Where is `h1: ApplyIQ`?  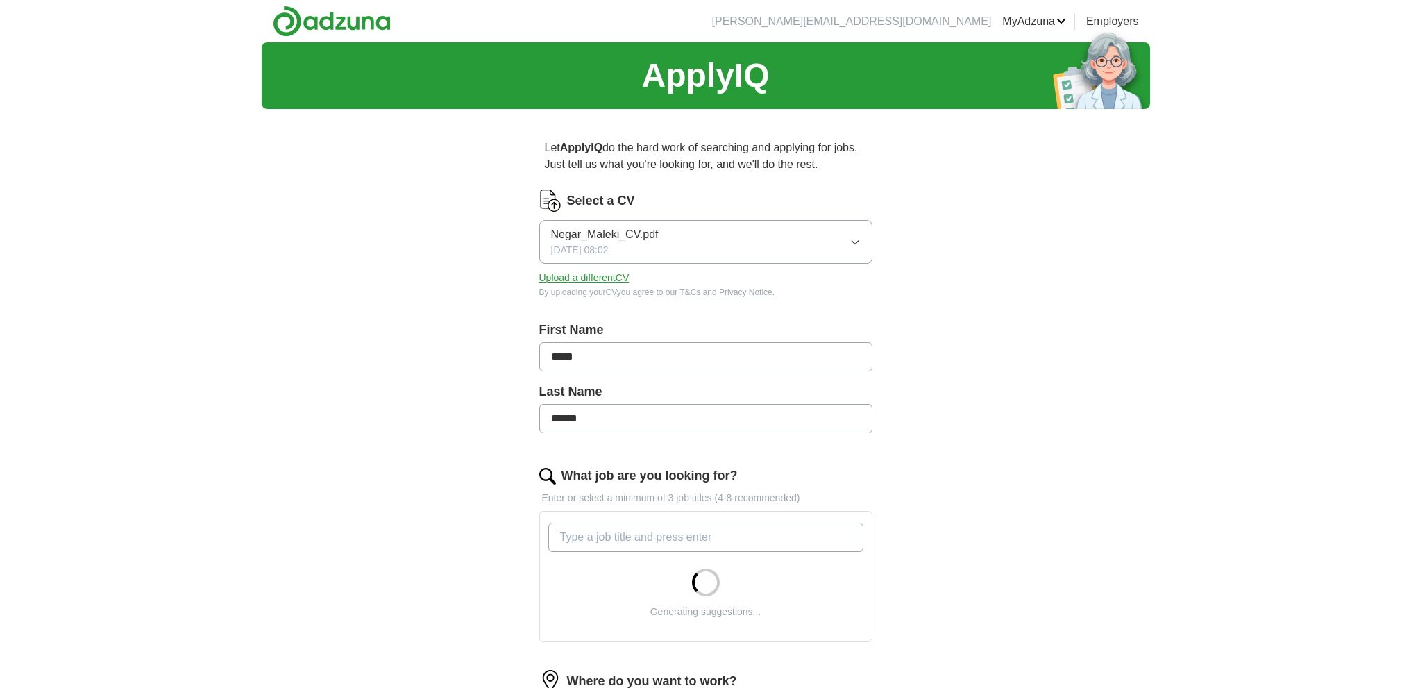 h1: ApplyIQ is located at coordinates (705, 76).